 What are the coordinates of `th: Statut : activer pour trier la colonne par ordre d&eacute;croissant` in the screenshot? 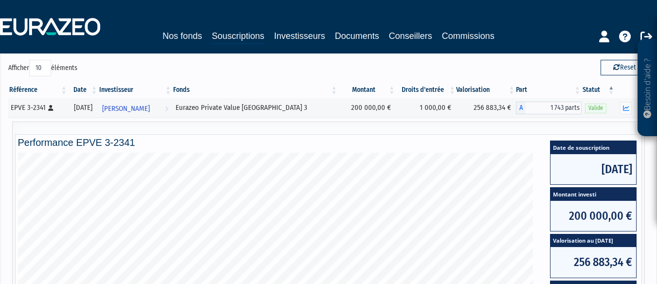 It's located at (598, 90).